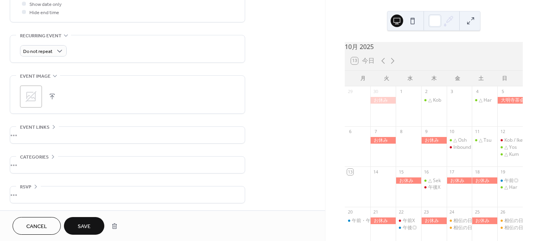 The image size is (542, 241). I want to click on span: RSVP, so click(26, 187).